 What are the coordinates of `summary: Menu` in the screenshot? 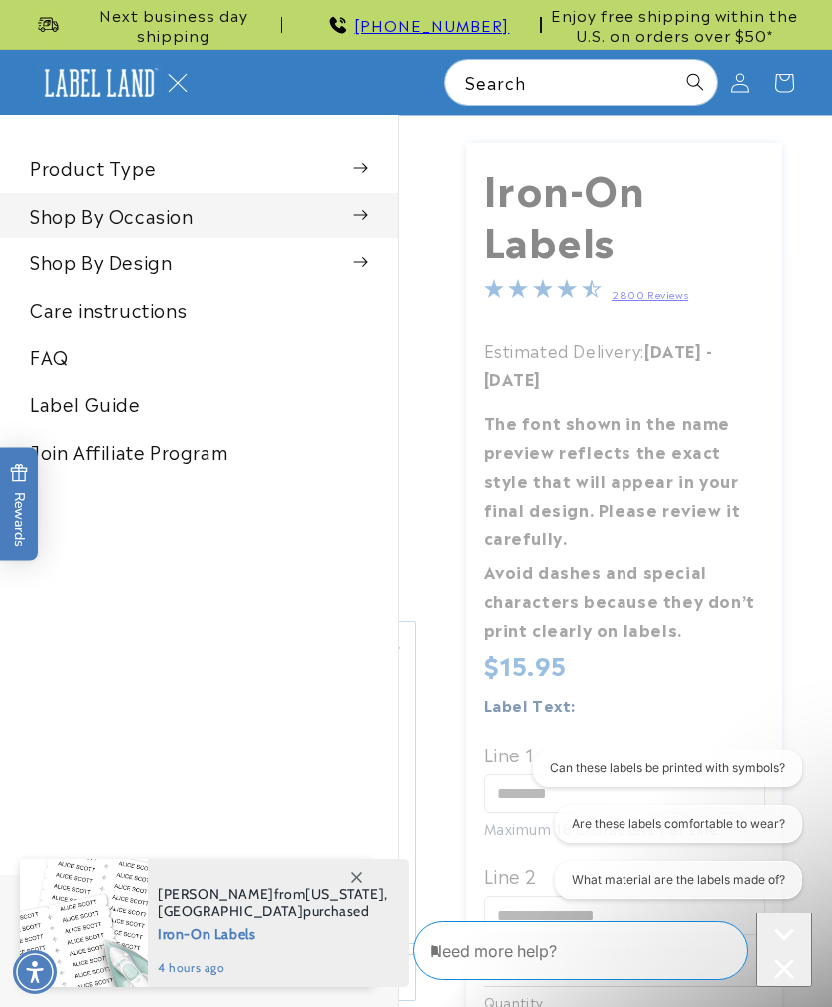 It's located at (178, 83).